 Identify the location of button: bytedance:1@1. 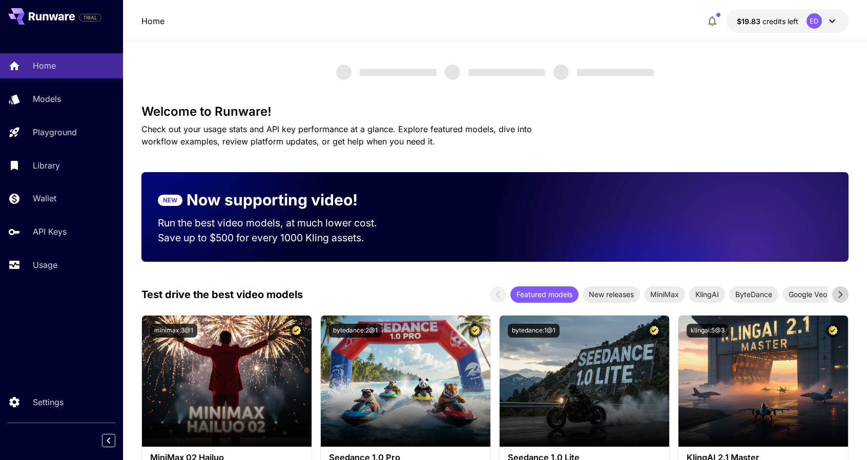
(533, 330).